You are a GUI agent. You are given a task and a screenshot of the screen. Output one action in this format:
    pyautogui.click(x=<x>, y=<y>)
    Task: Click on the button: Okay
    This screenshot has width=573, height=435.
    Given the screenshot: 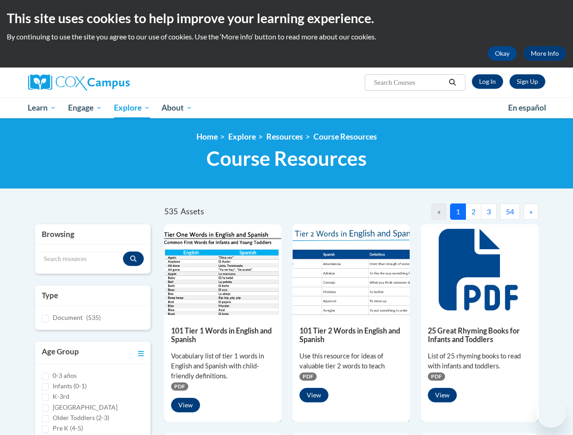 What is the action you would take?
    pyautogui.click(x=502, y=54)
    